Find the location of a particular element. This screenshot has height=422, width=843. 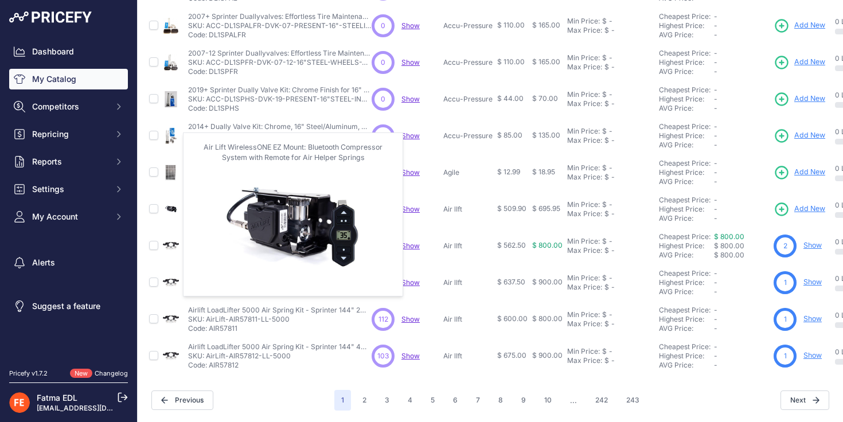

p: 2014+ Dually Valve Kit: Chrome, 16" Steel/Aluminum, Hex Holes - No Stabilizers is located at coordinates (280, 127).